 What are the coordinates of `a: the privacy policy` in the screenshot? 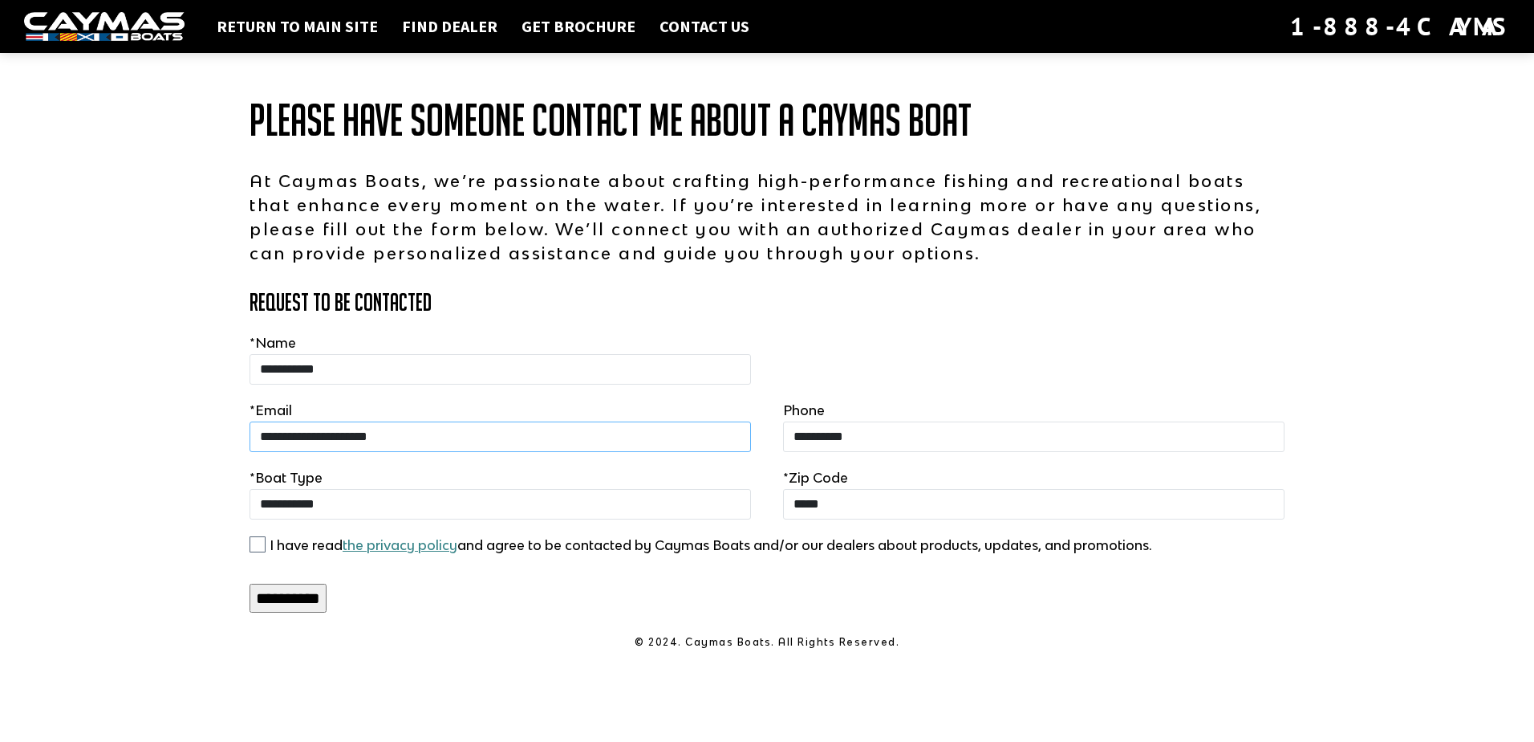 It's located at (400, 545).